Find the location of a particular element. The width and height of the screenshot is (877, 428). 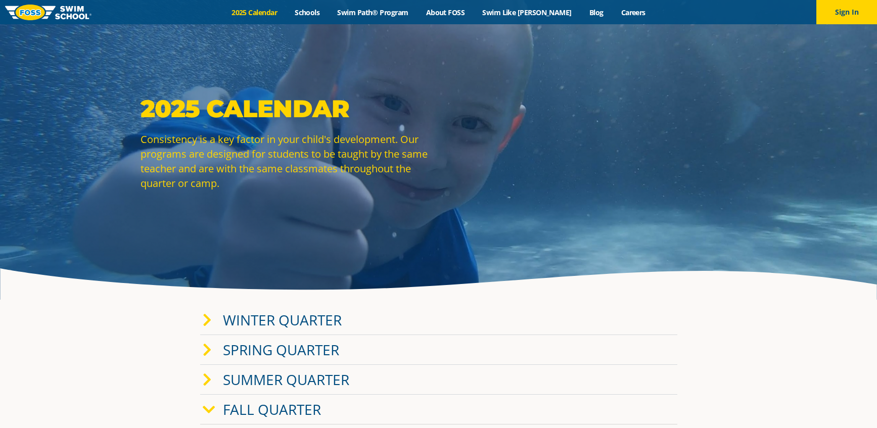

a: Schools is located at coordinates (307, 12).